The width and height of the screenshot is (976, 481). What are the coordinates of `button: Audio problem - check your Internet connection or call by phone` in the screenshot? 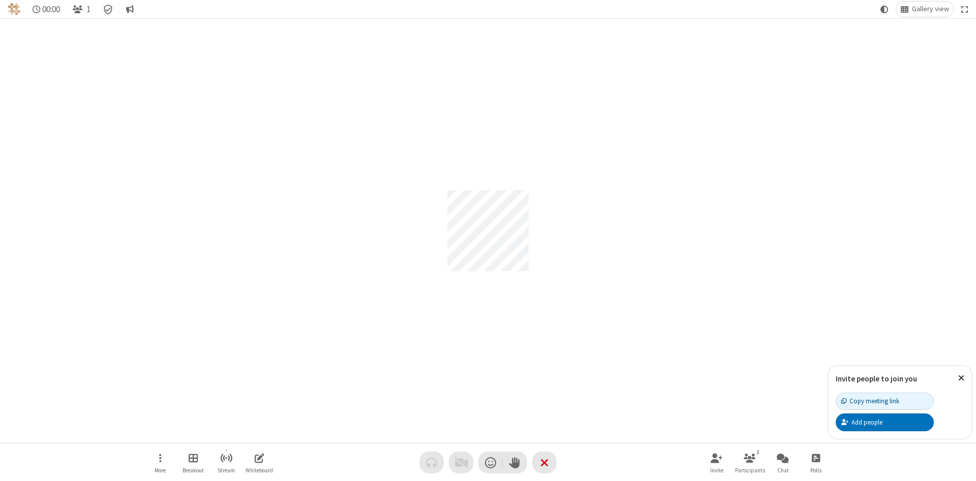 It's located at (432, 463).